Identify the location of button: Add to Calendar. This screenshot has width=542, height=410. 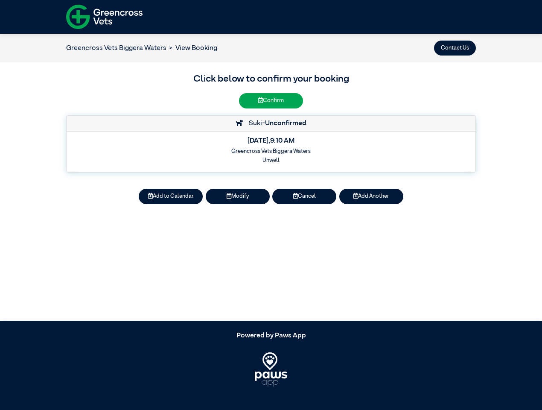
(171, 196).